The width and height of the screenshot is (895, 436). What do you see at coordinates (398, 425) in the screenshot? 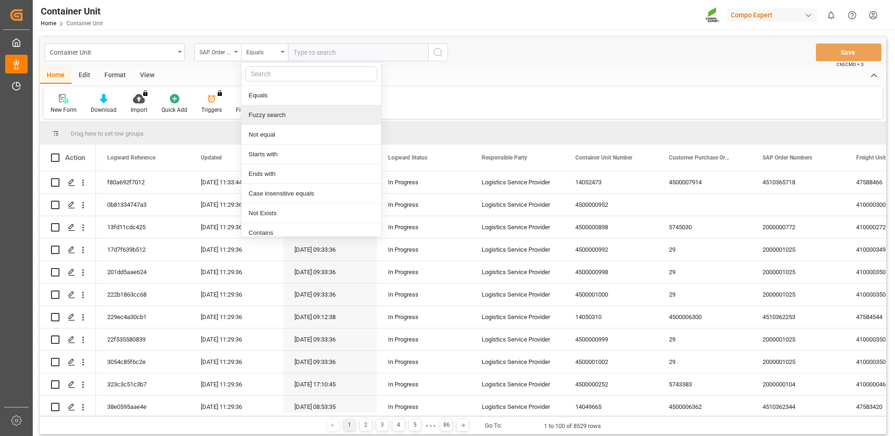
I see `div: 4` at bounding box center [398, 425].